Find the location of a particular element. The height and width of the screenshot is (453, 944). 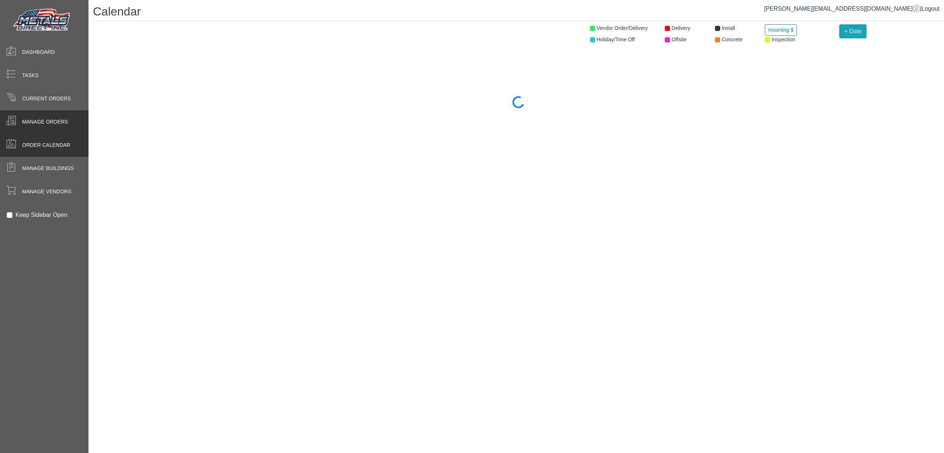

span: Current Orders is located at coordinates (46, 98).